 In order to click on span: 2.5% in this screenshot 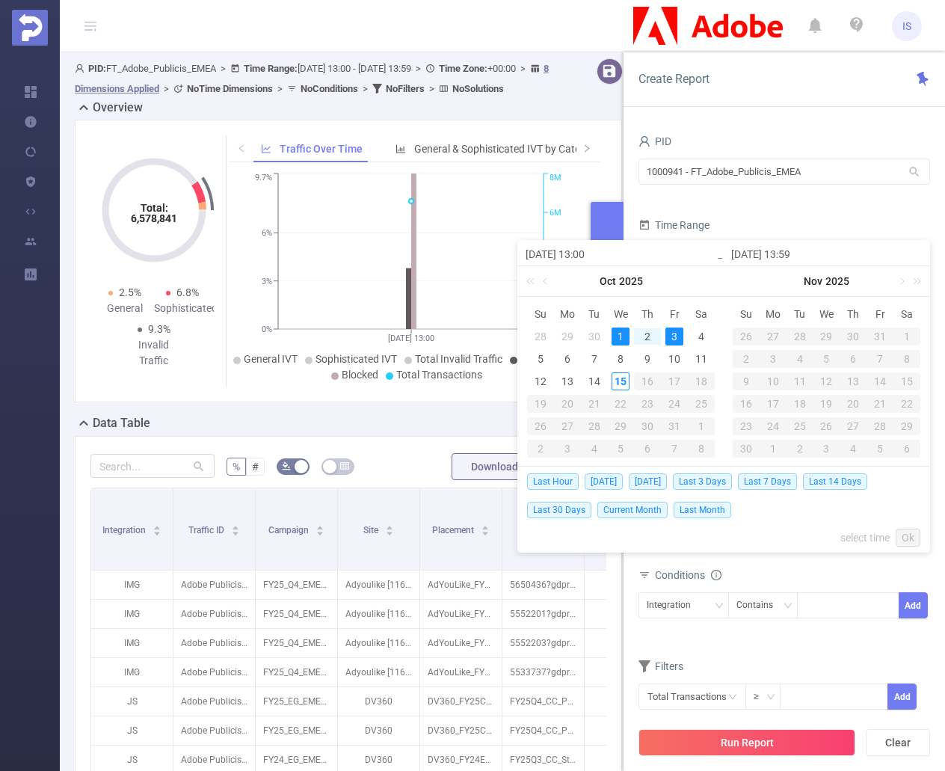, I will do `click(130, 292)`.